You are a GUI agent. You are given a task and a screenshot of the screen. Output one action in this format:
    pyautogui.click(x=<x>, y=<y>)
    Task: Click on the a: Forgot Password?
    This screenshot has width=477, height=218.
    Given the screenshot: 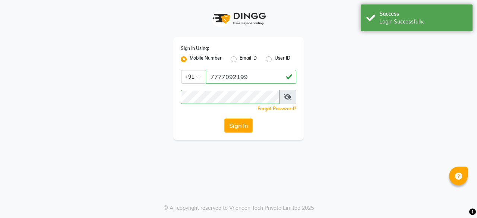 What is the action you would take?
    pyautogui.click(x=277, y=108)
    